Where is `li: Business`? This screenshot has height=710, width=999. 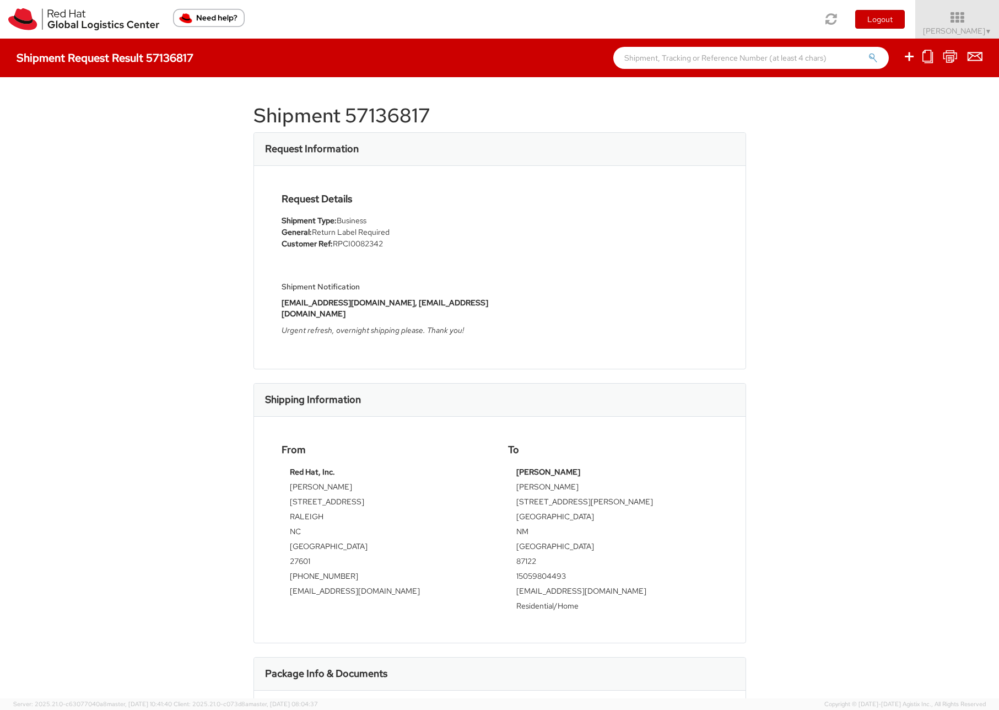 li: Business is located at coordinates (386, 220).